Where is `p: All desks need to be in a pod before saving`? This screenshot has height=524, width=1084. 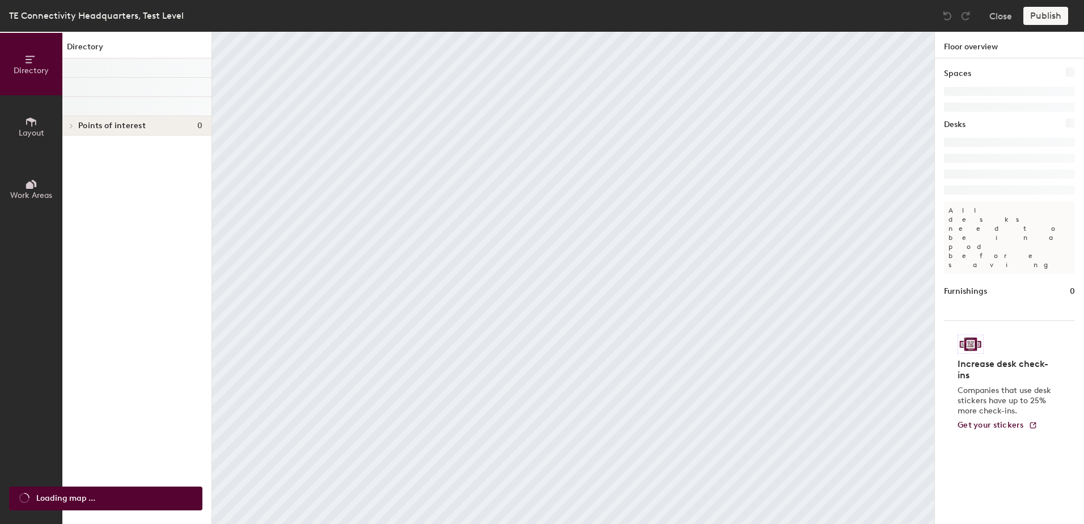 p: All desks need to be in a pod before saving is located at coordinates (1009, 238).